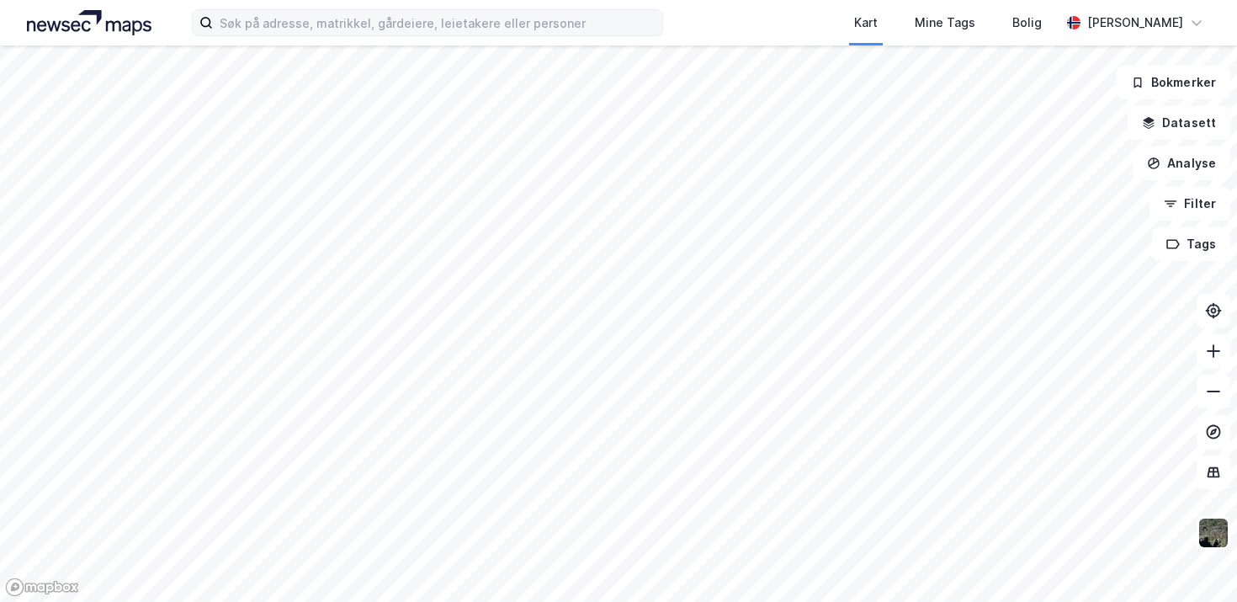 The image size is (1237, 602). What do you see at coordinates (945, 23) in the screenshot?
I see `div: Mine Tags` at bounding box center [945, 23].